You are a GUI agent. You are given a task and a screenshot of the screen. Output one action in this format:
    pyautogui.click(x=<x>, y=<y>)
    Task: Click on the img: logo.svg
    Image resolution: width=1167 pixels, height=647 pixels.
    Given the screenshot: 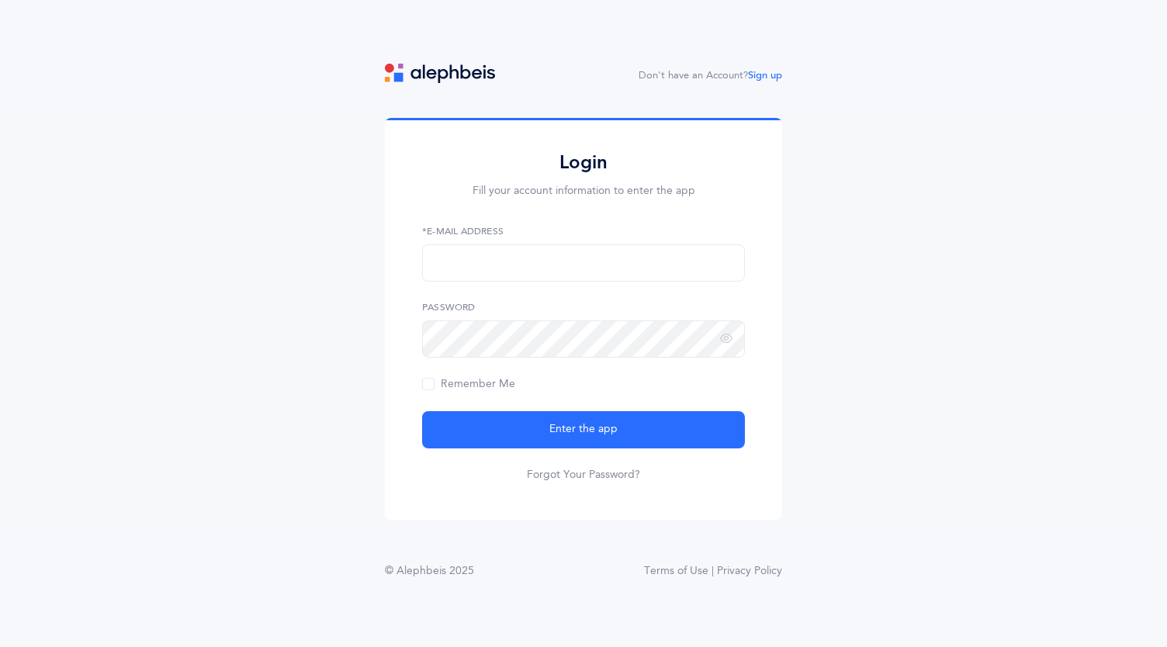 What is the action you would take?
    pyautogui.click(x=440, y=73)
    